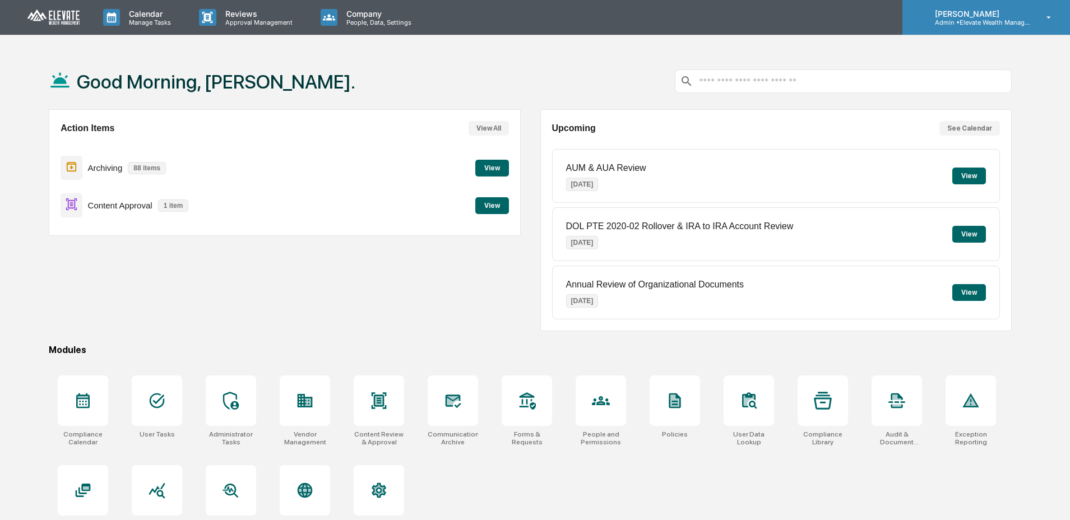 The image size is (1070, 520). I want to click on p: Approval Management, so click(257, 22).